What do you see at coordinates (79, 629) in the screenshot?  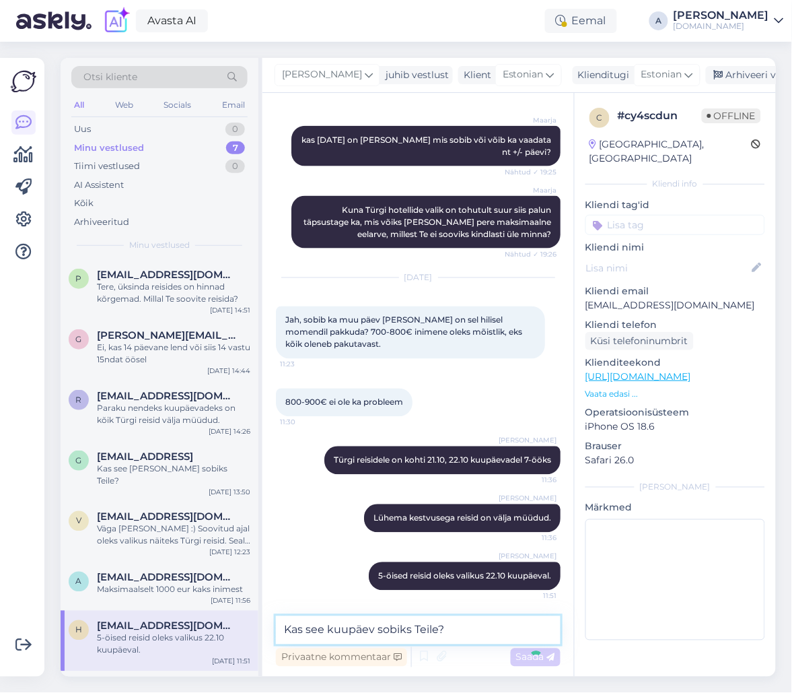 I see `span: h` at bounding box center [79, 629].